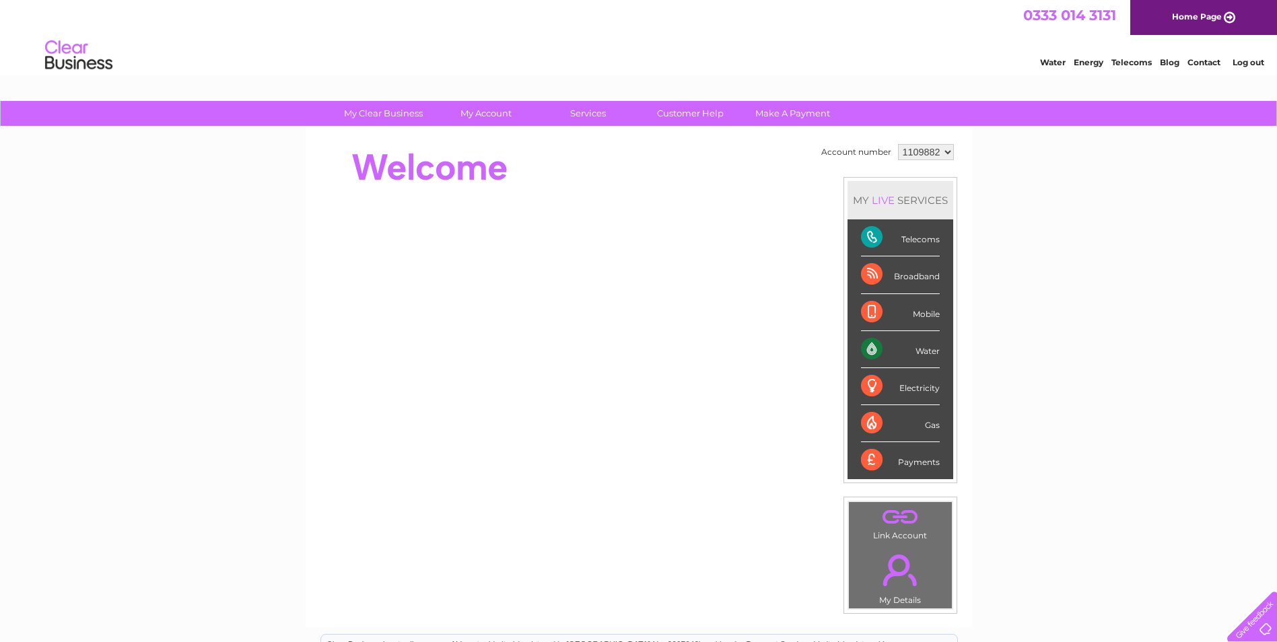 This screenshot has height=642, width=1277. What do you see at coordinates (900, 349) in the screenshot?
I see `div: Water` at bounding box center [900, 349].